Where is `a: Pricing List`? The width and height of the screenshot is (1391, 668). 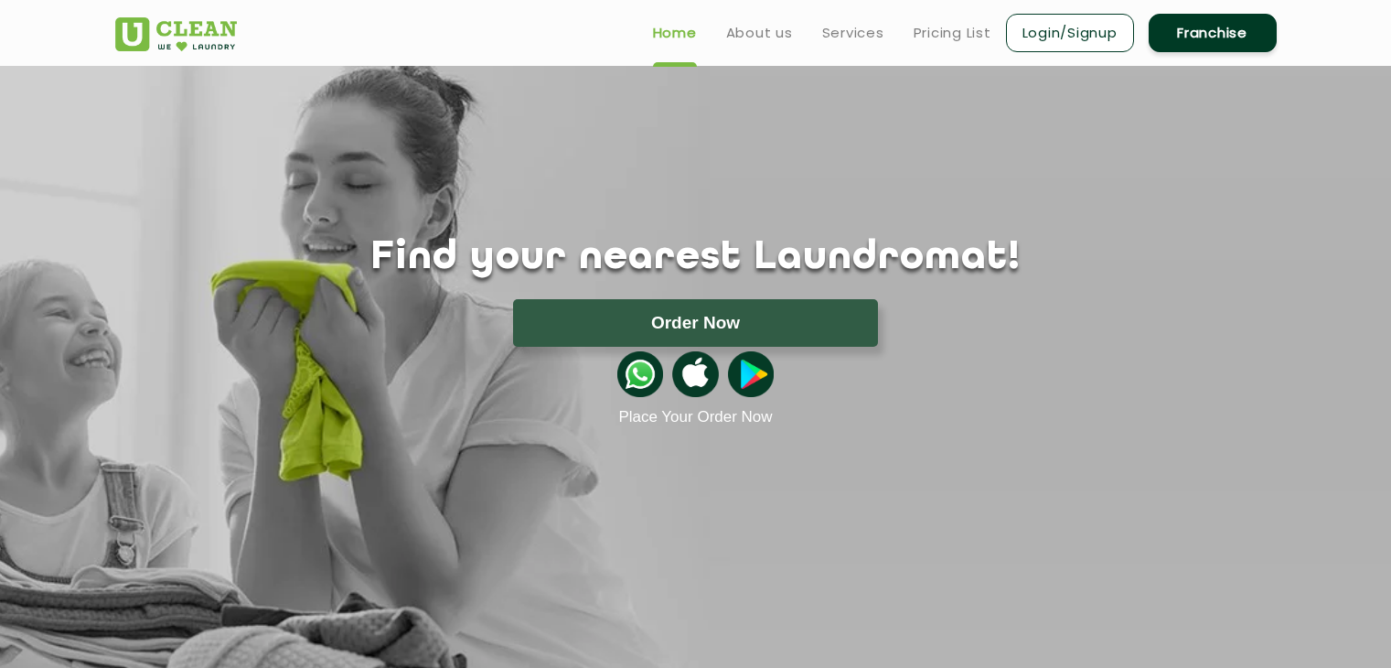 a: Pricing List is located at coordinates (952, 33).